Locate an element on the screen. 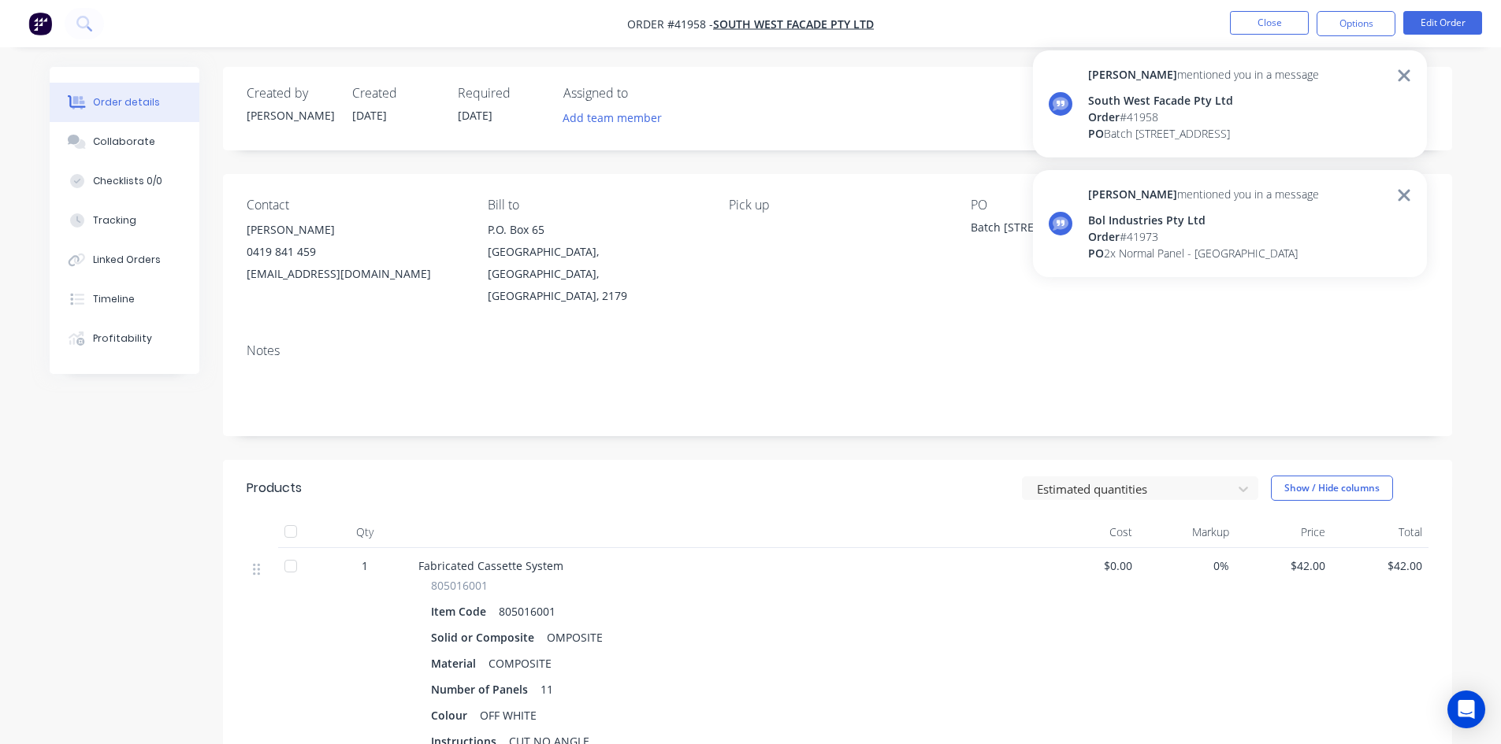  span: 0% is located at coordinates (1186, 566).